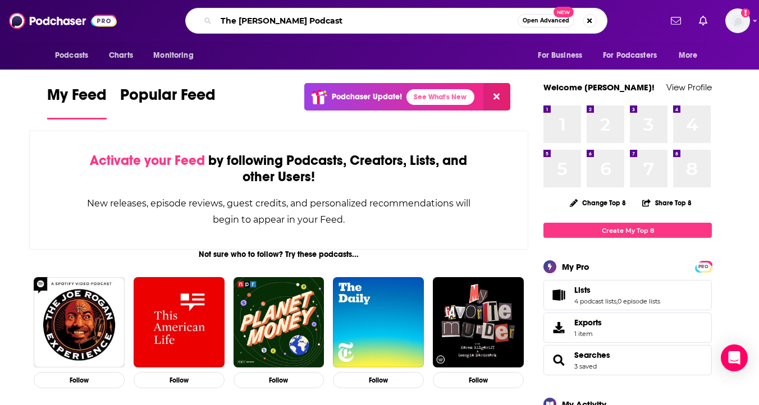 Image resolution: width=759 pixels, height=405 pixels. What do you see at coordinates (173, 56) in the screenshot?
I see `span: Monitoring` at bounding box center [173, 56].